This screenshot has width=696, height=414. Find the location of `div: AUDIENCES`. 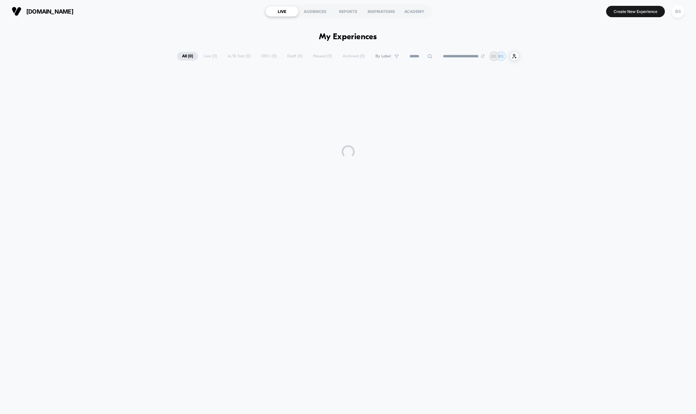

div: AUDIENCES is located at coordinates (315, 11).